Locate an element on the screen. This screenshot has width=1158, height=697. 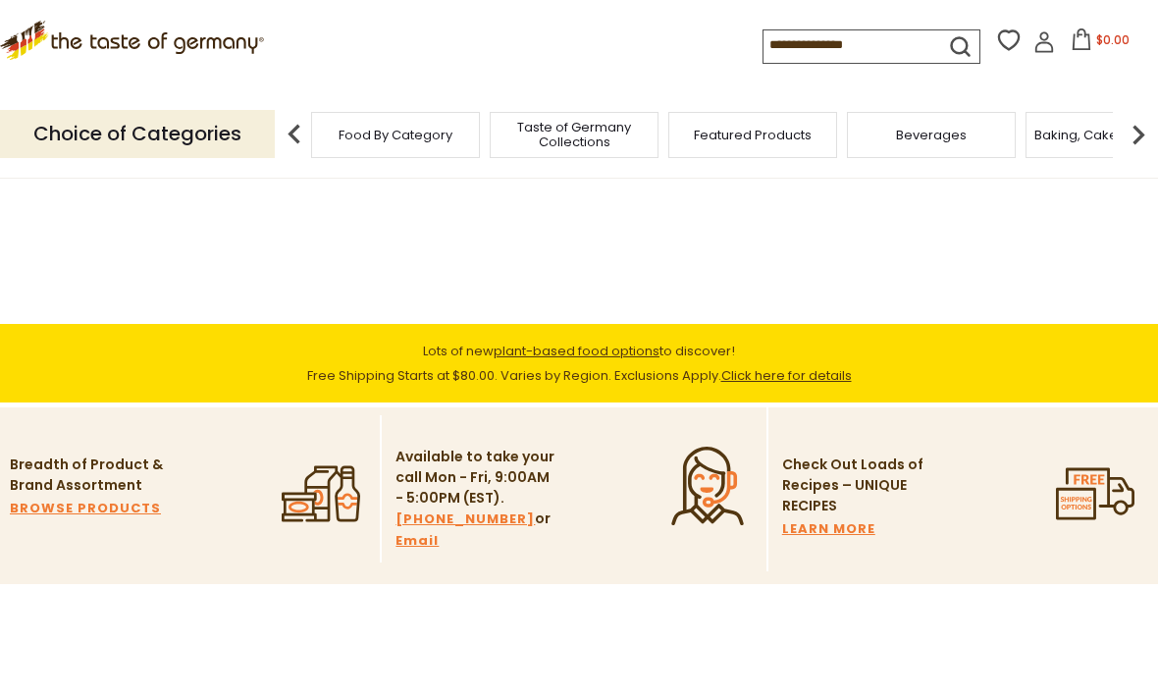
a: plant-based food options is located at coordinates (576, 350).